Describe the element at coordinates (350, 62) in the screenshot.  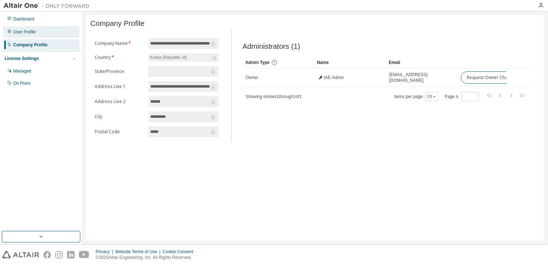
I see `div: Name` at that location.